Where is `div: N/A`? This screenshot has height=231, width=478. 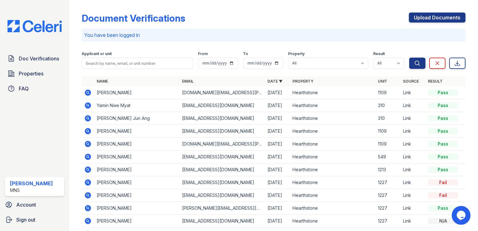 div: N/A is located at coordinates (443, 221).